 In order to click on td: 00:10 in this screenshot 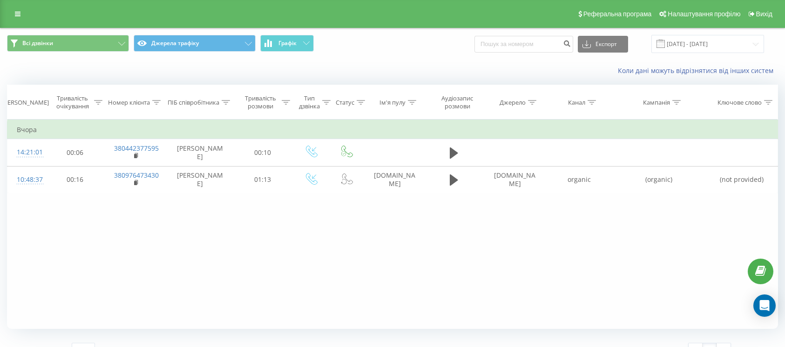, I will do `click(263, 153)`.